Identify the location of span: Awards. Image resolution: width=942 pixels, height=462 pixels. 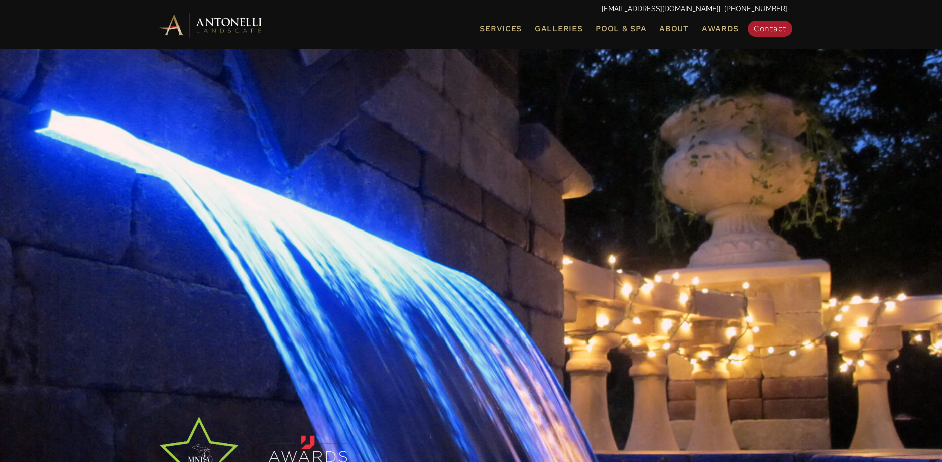
(720, 28).